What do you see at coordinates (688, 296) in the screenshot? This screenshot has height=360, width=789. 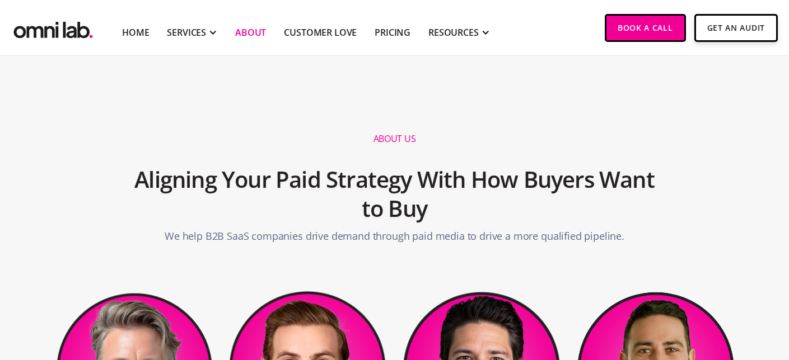 I see `div: Chat Widget` at bounding box center [688, 296].